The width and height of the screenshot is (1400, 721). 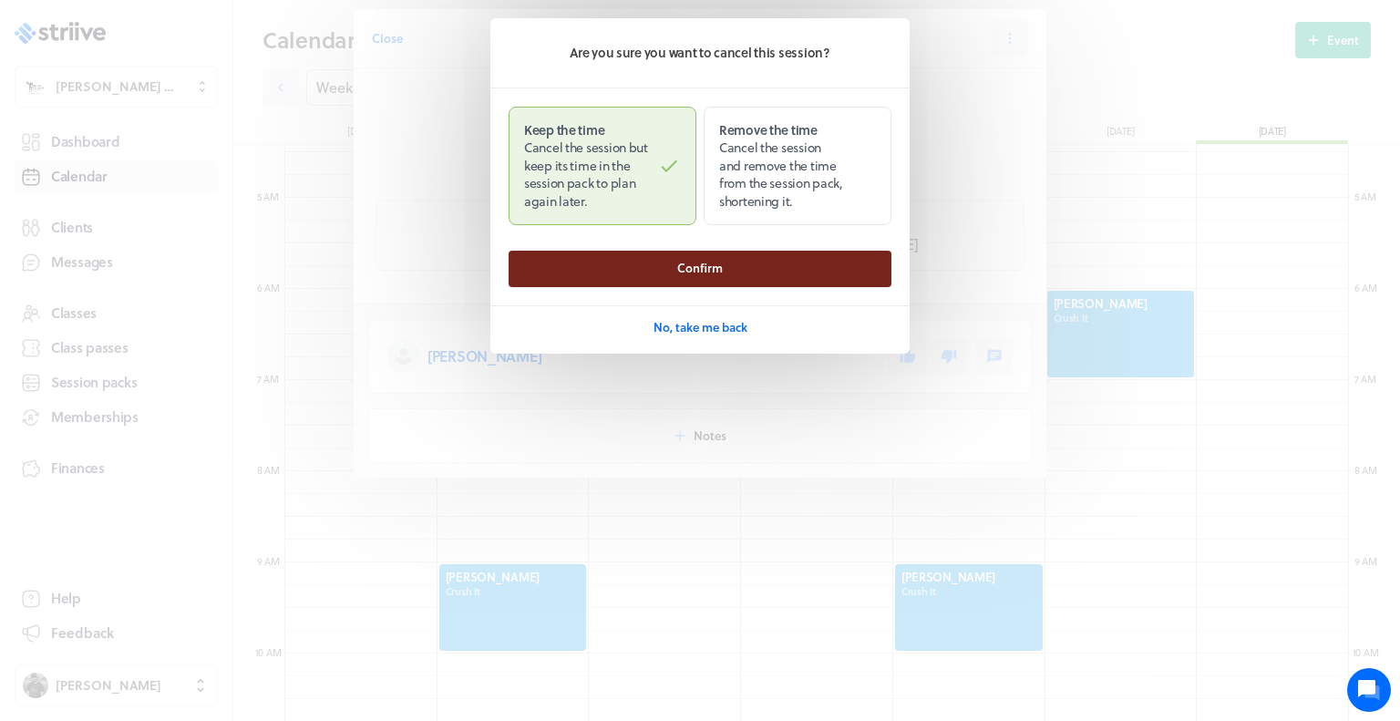 I want to click on h1: Hi, so click(x=182, y=103).